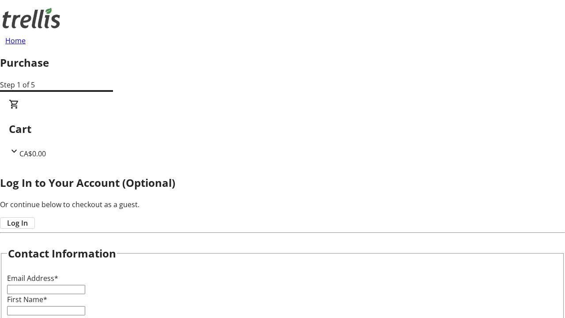 This screenshot has height=318, width=565. What do you see at coordinates (27, 299) in the screenshot?
I see `label: First Name*` at bounding box center [27, 299].